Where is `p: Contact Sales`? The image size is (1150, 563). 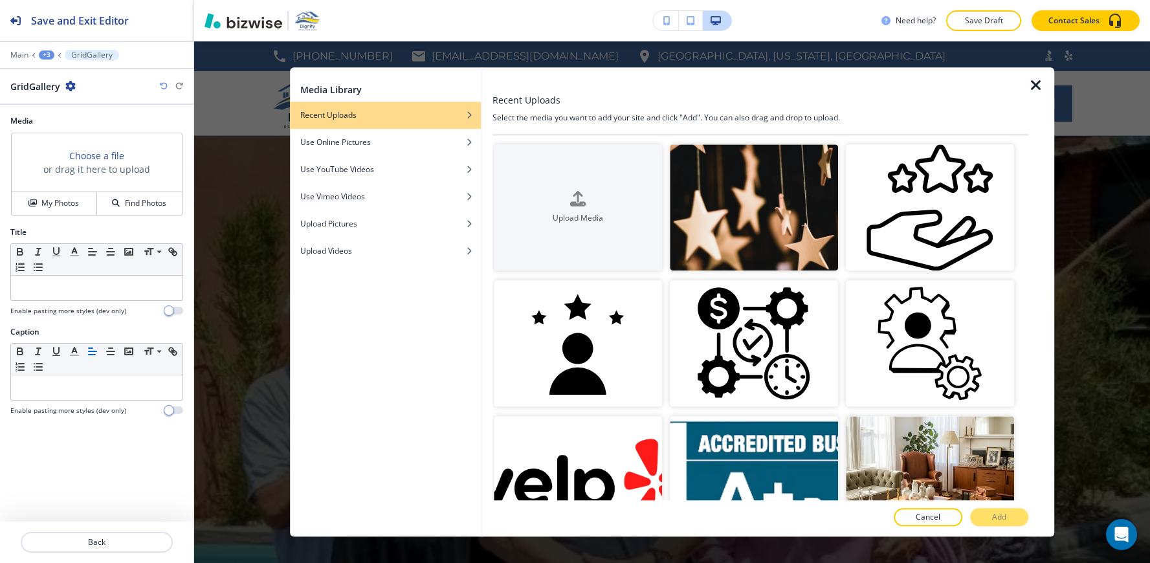 p: Contact Sales is located at coordinates (1074, 21).